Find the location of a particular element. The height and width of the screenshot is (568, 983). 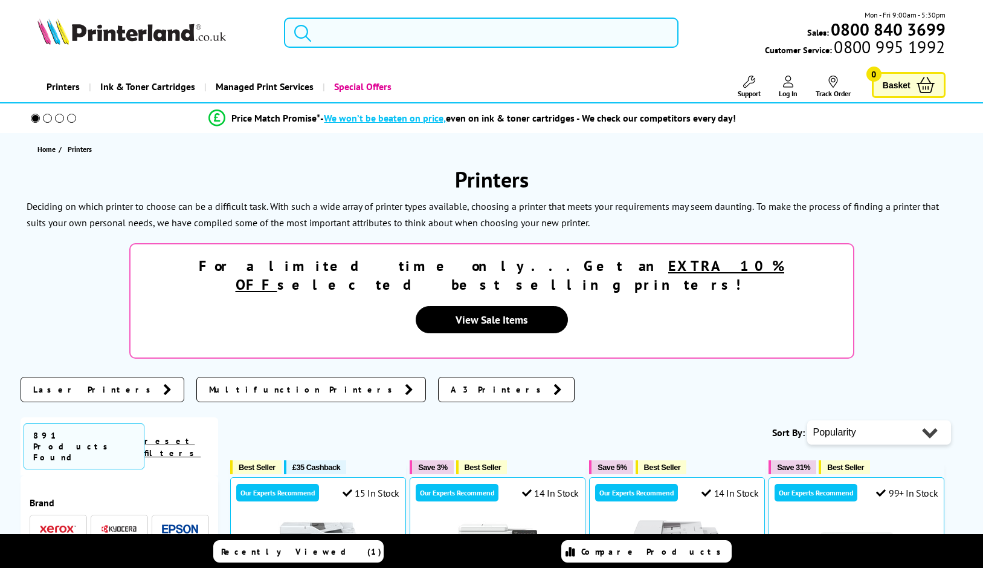

img: Epson is located at coordinates (180, 528).